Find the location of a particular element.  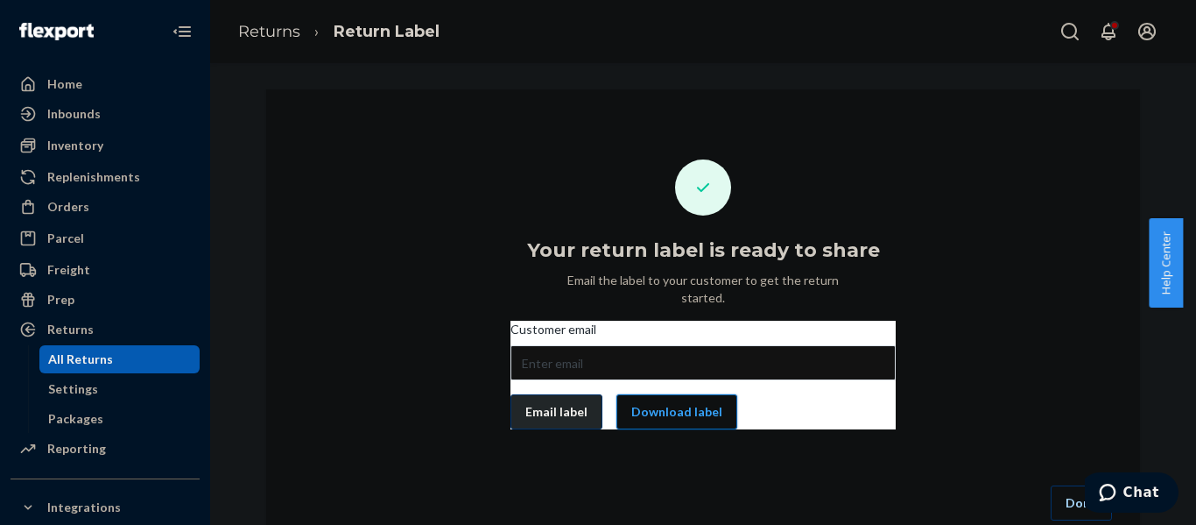

button: Email label is located at coordinates (556, 412).